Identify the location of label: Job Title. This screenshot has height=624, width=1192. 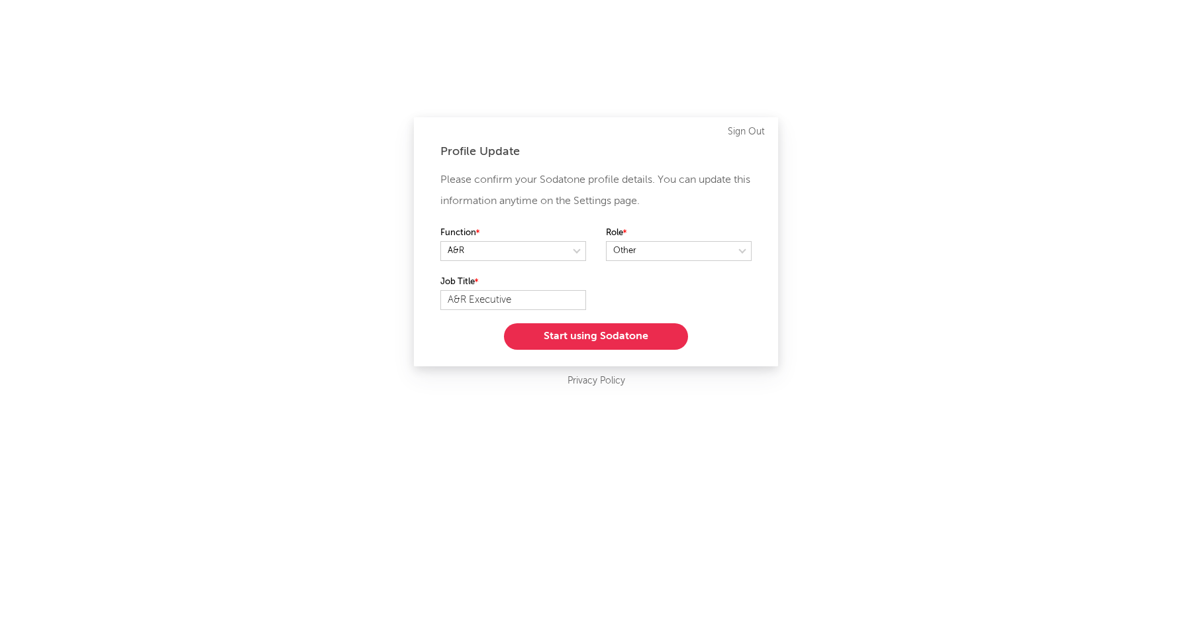
(513, 282).